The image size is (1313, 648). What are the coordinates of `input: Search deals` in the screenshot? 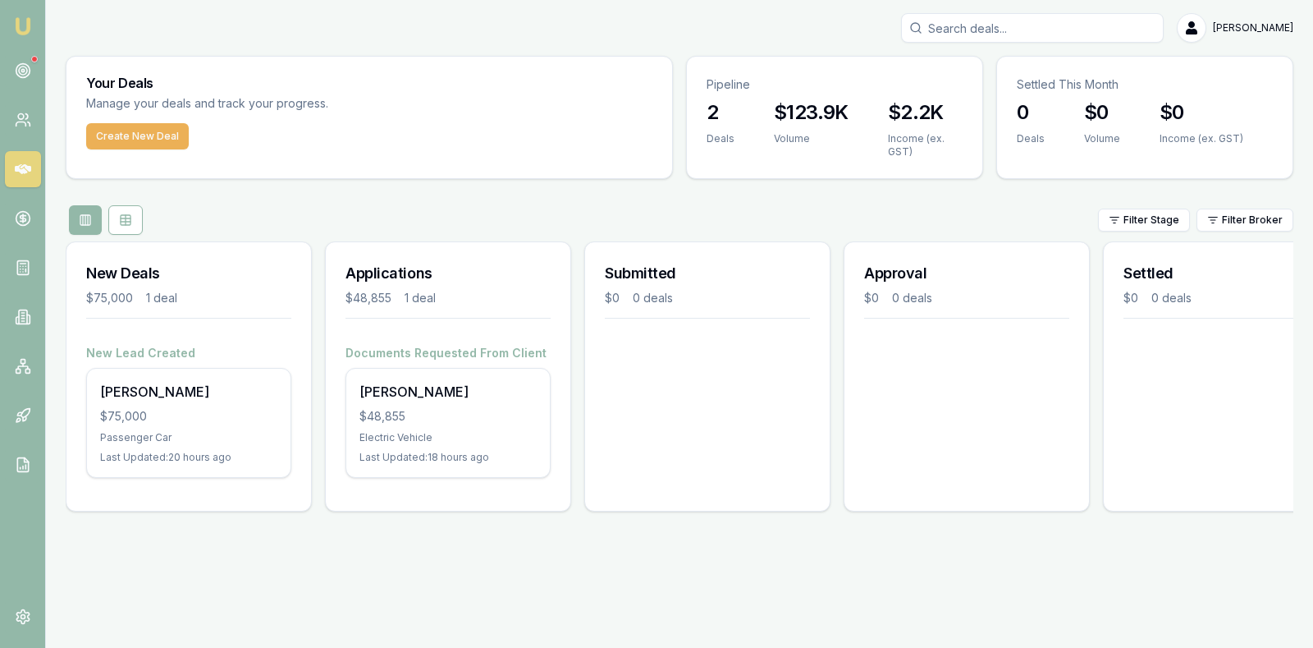 It's located at (1033, 28).